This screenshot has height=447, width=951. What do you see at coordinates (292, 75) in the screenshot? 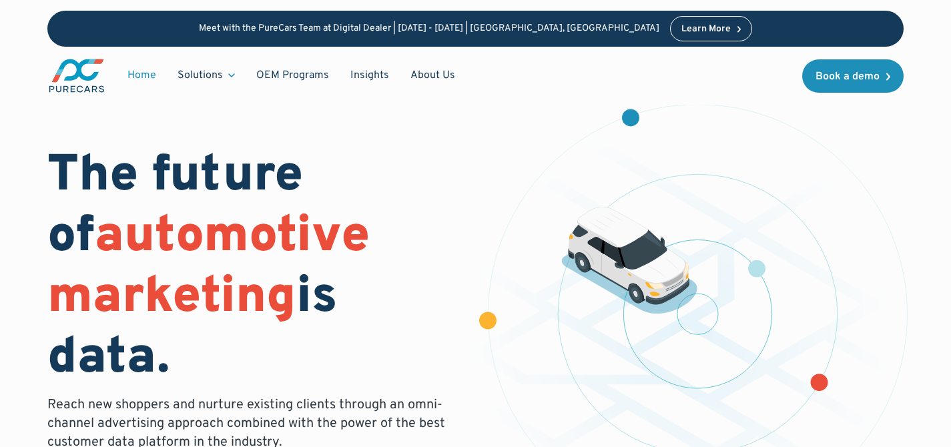
I see `a: OEM Programs` at bounding box center [292, 75].